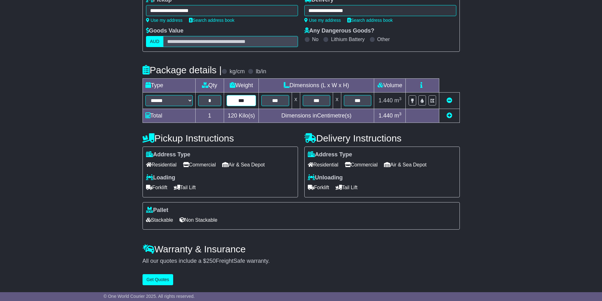  Describe the element at coordinates (169, 86) in the screenshot. I see `td: Type` at that location.